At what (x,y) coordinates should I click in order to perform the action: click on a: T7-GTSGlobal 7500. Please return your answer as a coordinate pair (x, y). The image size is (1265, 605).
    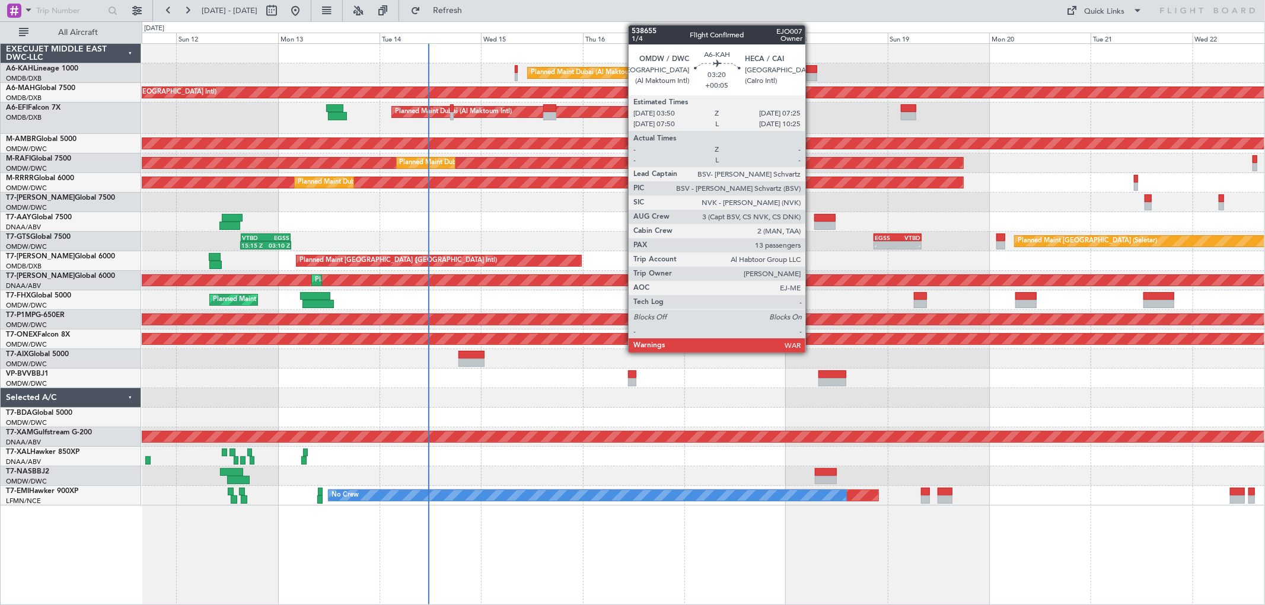
    Looking at the image, I should click on (38, 237).